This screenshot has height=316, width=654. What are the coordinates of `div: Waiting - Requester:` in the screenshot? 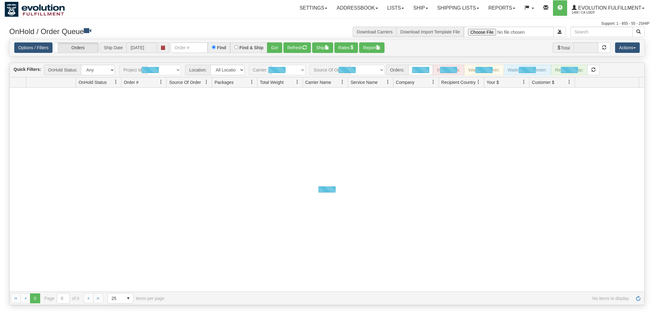 It's located at (528, 70).